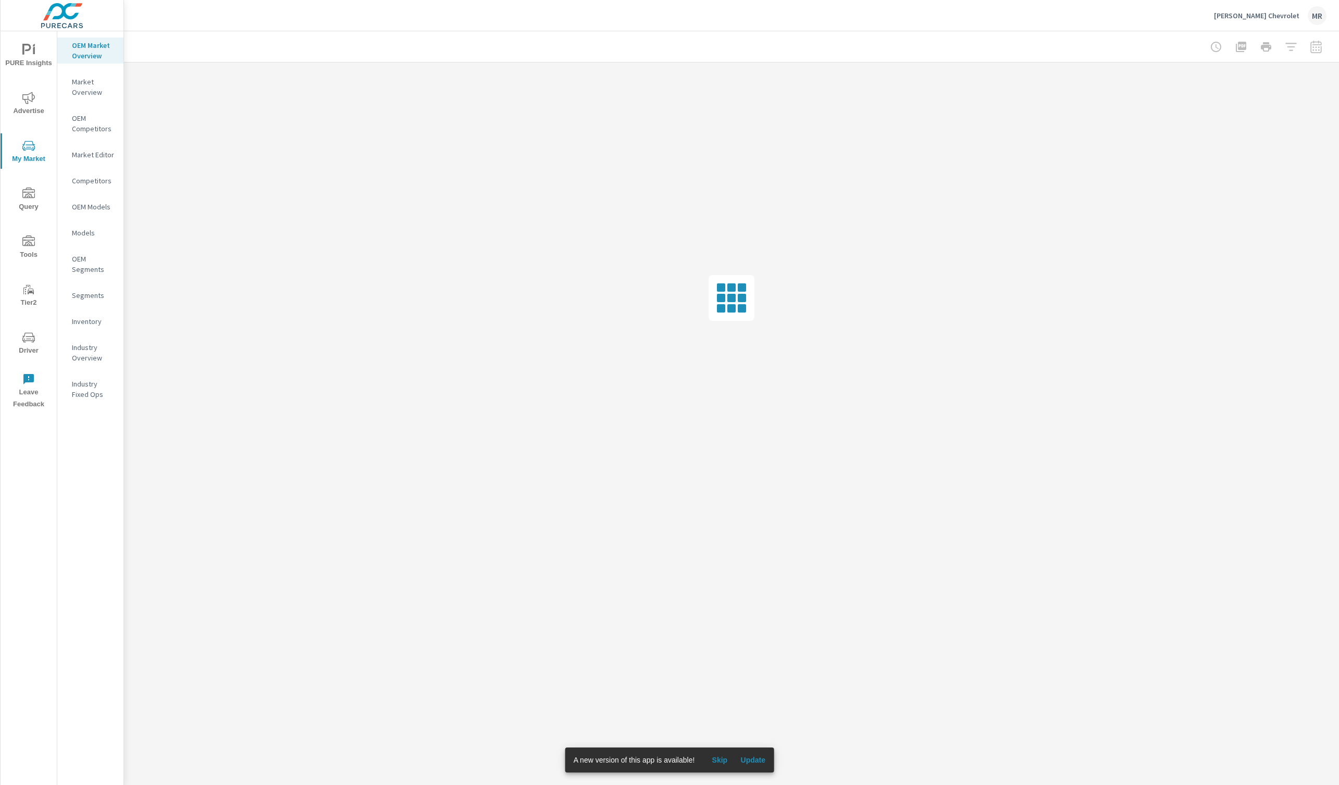 The width and height of the screenshot is (1339, 785). What do you see at coordinates (93, 321) in the screenshot?
I see `p: Inventory` at bounding box center [93, 321].